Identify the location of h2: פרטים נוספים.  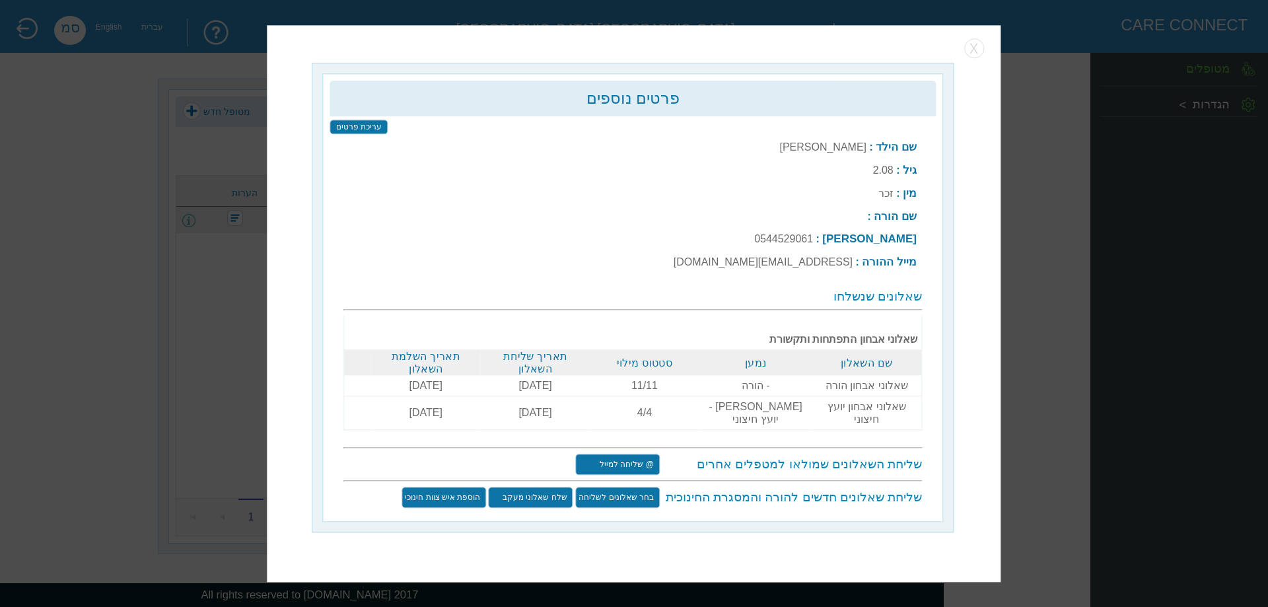
(633, 98).